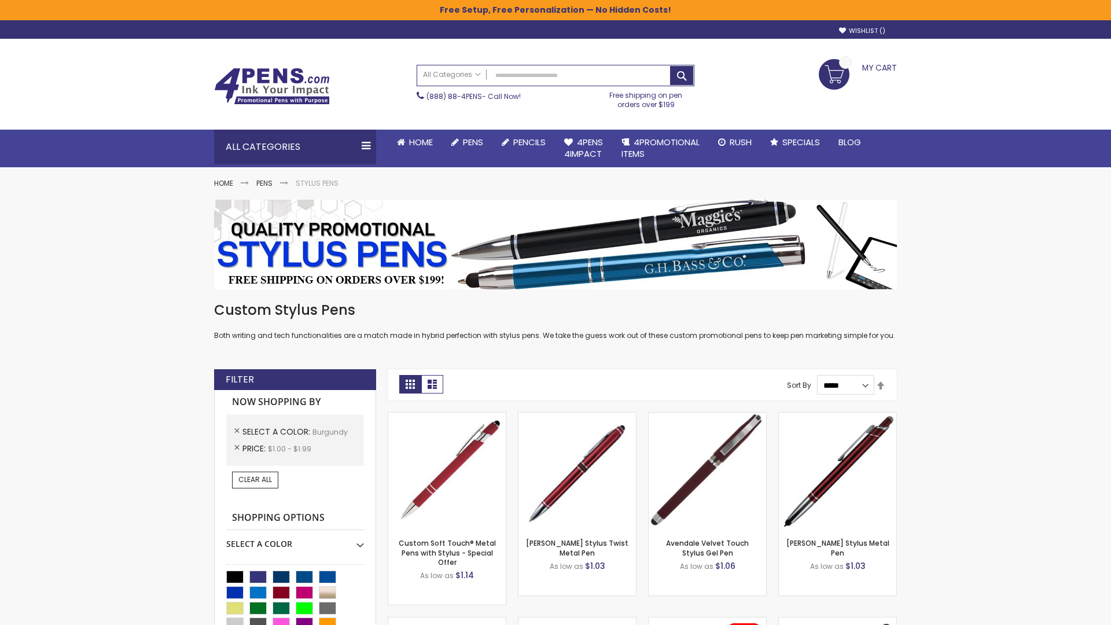 This screenshot has height=625, width=1111. I want to click on h1: Custom Stylus Pens, so click(556, 310).